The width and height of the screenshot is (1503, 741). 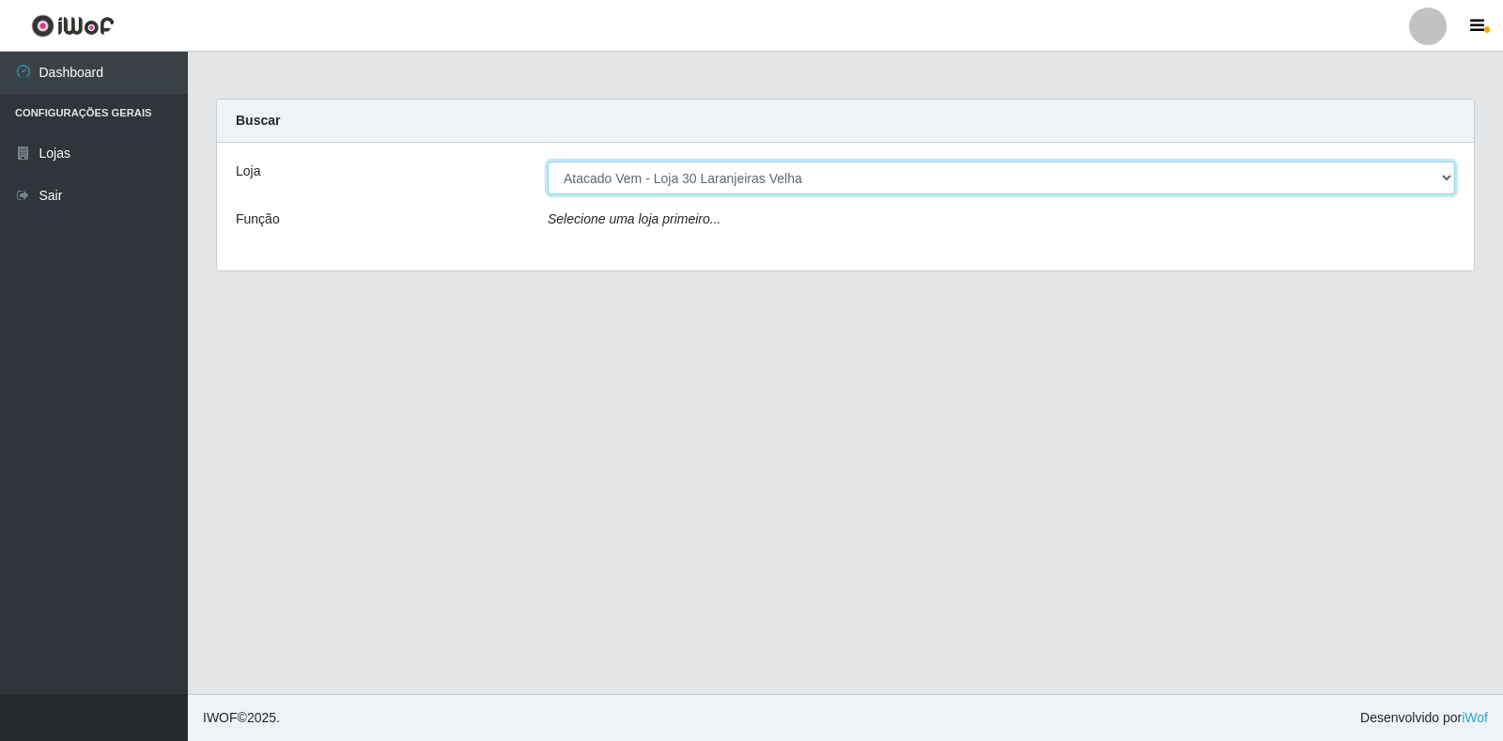 What do you see at coordinates (248, 171) in the screenshot?
I see `label: Loja` at bounding box center [248, 171].